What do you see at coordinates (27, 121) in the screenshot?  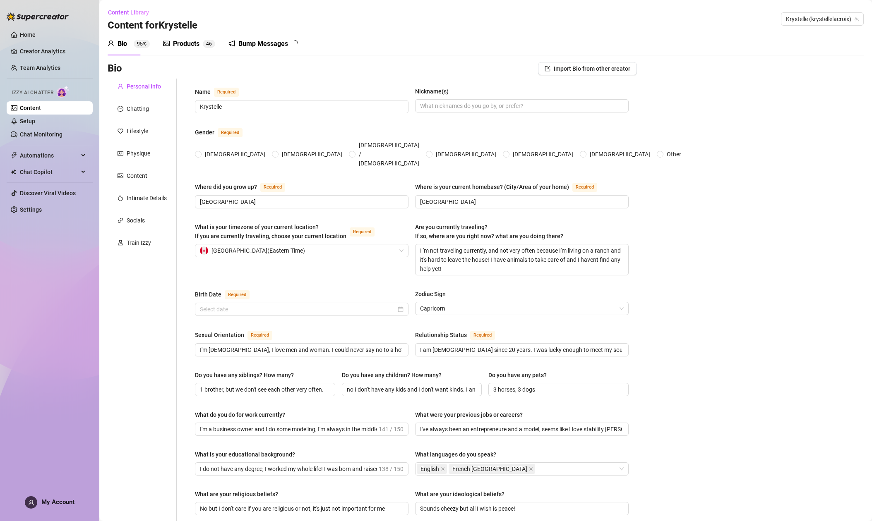 I see `a: Setup` at bounding box center [27, 121].